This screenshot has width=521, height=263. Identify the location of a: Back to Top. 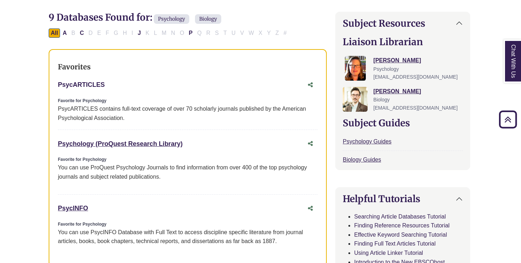
(508, 119).